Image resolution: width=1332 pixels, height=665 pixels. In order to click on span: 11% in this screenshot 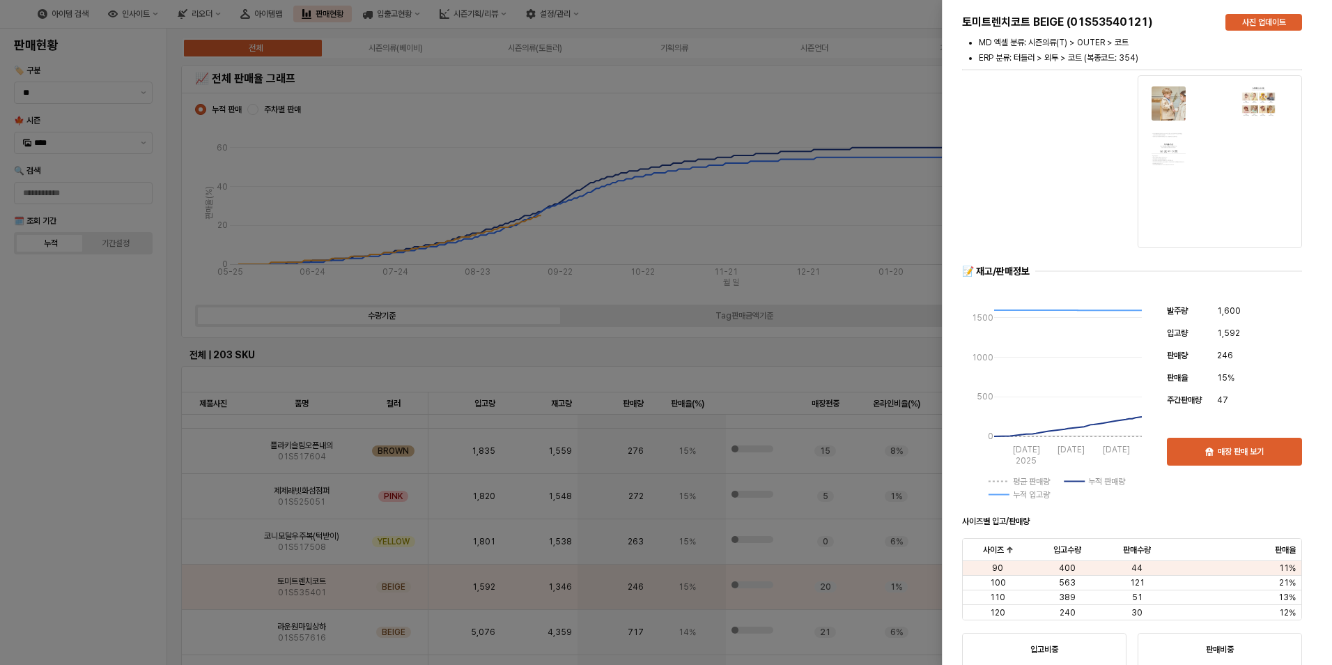, I will do `click(1288, 568)`.